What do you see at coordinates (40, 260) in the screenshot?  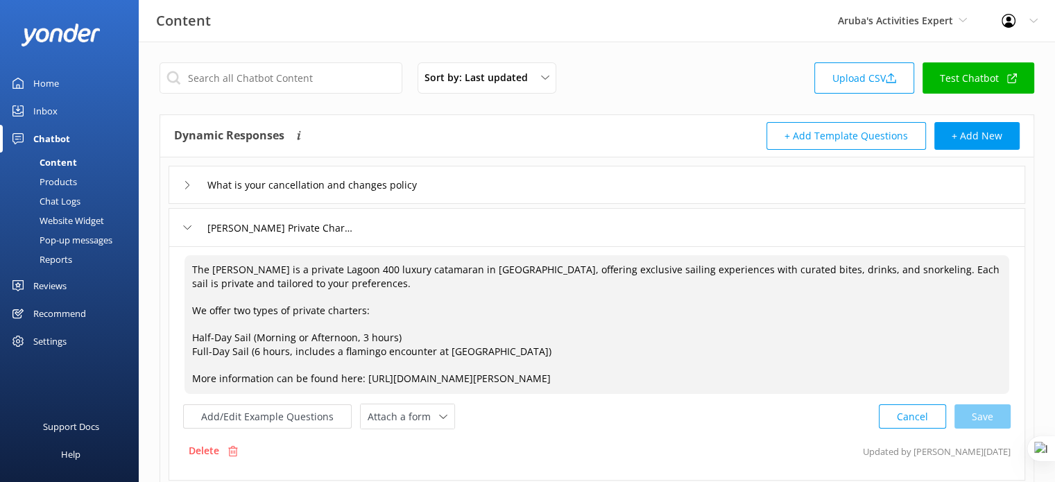 I see `div: Reports` at bounding box center [40, 260].